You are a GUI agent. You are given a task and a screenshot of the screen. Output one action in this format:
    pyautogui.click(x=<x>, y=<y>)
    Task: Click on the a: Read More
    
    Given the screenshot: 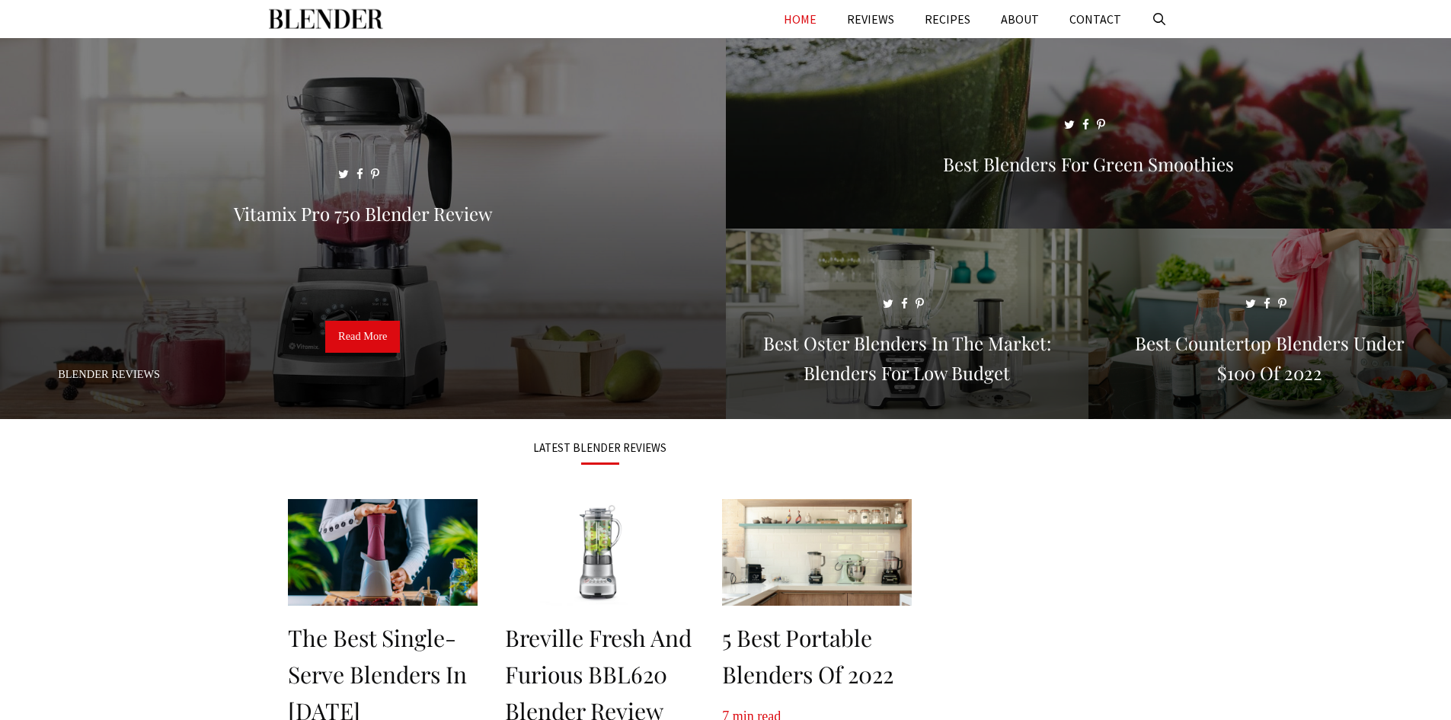 What is the action you would take?
    pyautogui.click(x=363, y=337)
    